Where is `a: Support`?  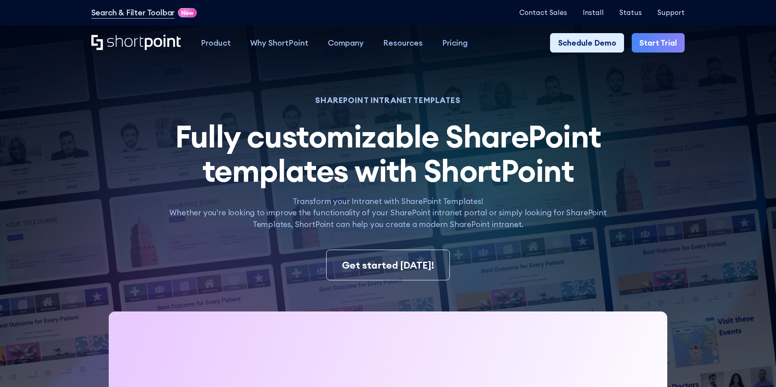 a: Support is located at coordinates (671, 13).